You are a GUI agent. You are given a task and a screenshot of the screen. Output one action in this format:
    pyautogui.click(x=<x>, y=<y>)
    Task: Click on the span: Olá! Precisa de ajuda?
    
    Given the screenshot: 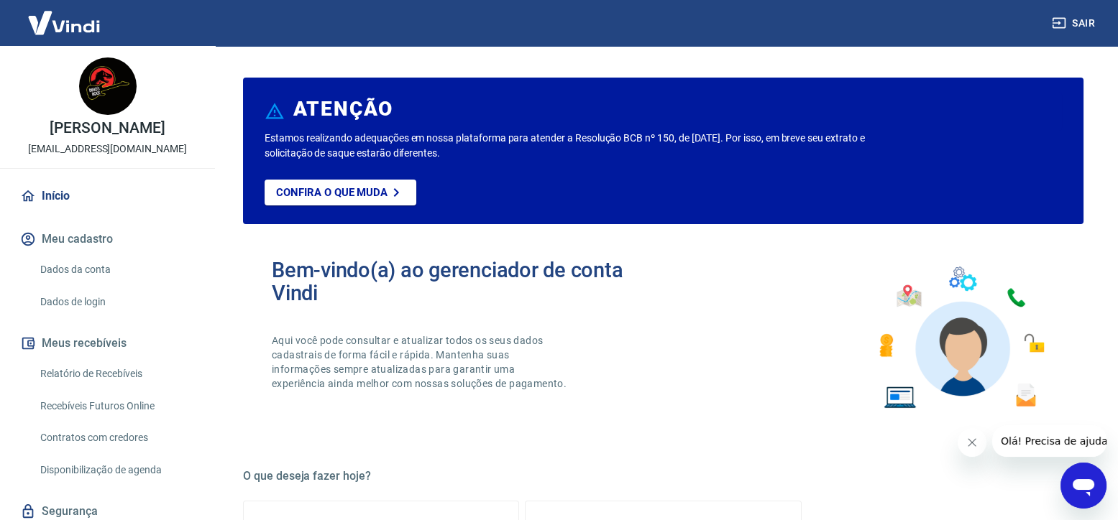 What is the action you would take?
    pyautogui.click(x=65, y=16)
    